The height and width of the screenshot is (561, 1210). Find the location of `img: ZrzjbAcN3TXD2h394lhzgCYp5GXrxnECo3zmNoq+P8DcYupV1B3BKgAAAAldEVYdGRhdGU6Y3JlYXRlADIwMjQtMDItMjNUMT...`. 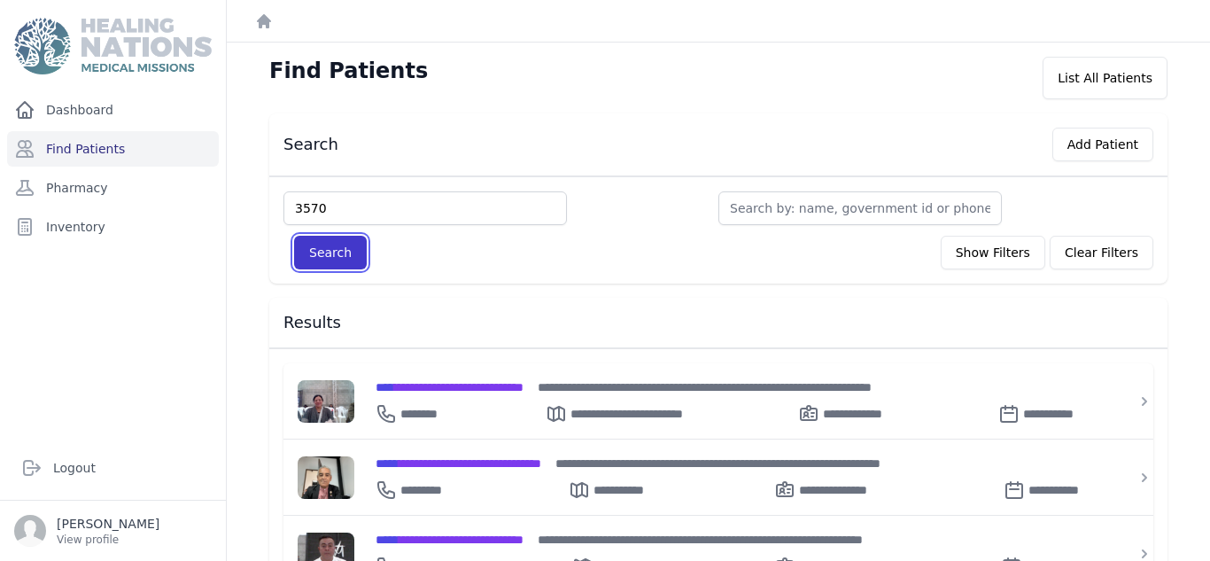

img: ZrzjbAcN3TXD2h394lhzgCYp5GXrxnECo3zmNoq+P8DcYupV1B3BKgAAAAldEVYdGRhdGU6Y3JlYXRlADIwMjQtMDItMjNUMT... is located at coordinates (326, 401).